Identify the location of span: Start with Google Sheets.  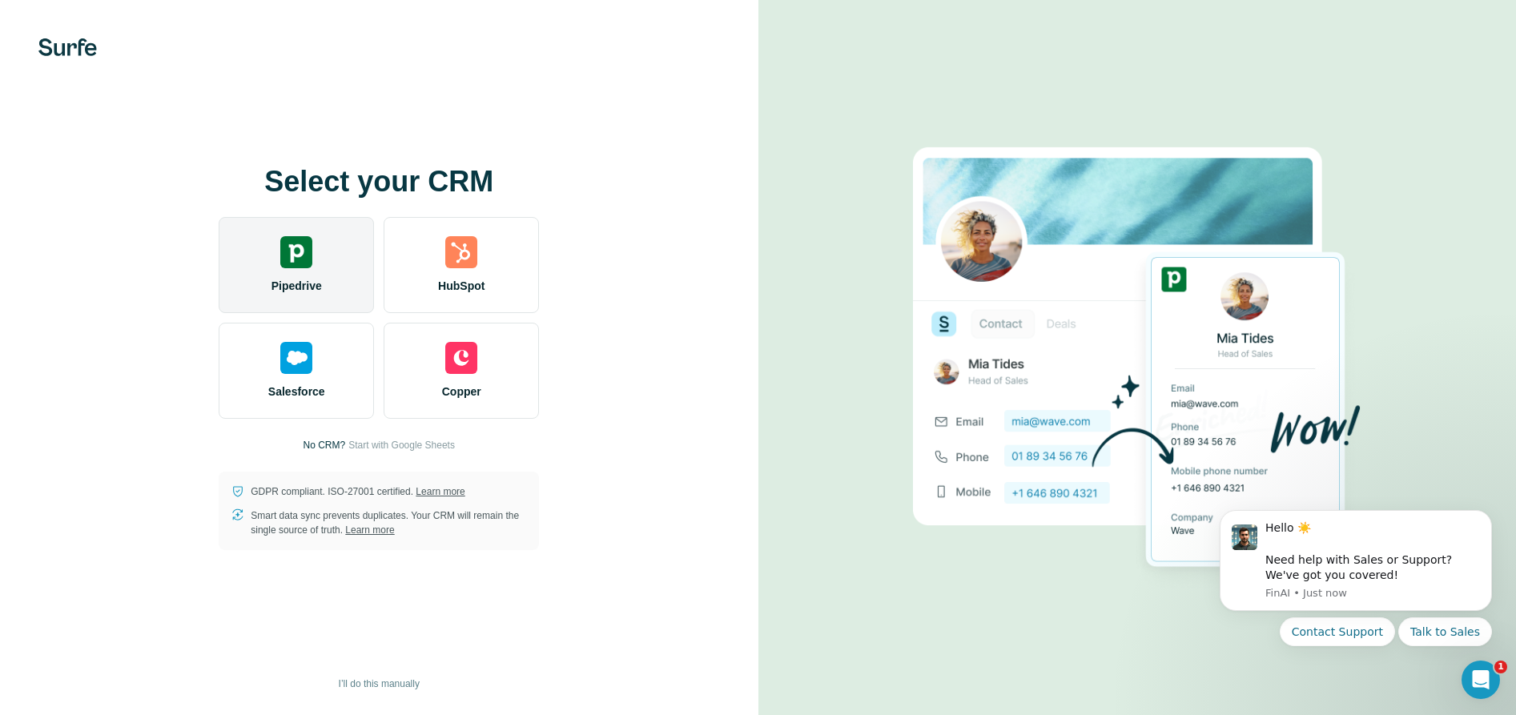
(401, 445).